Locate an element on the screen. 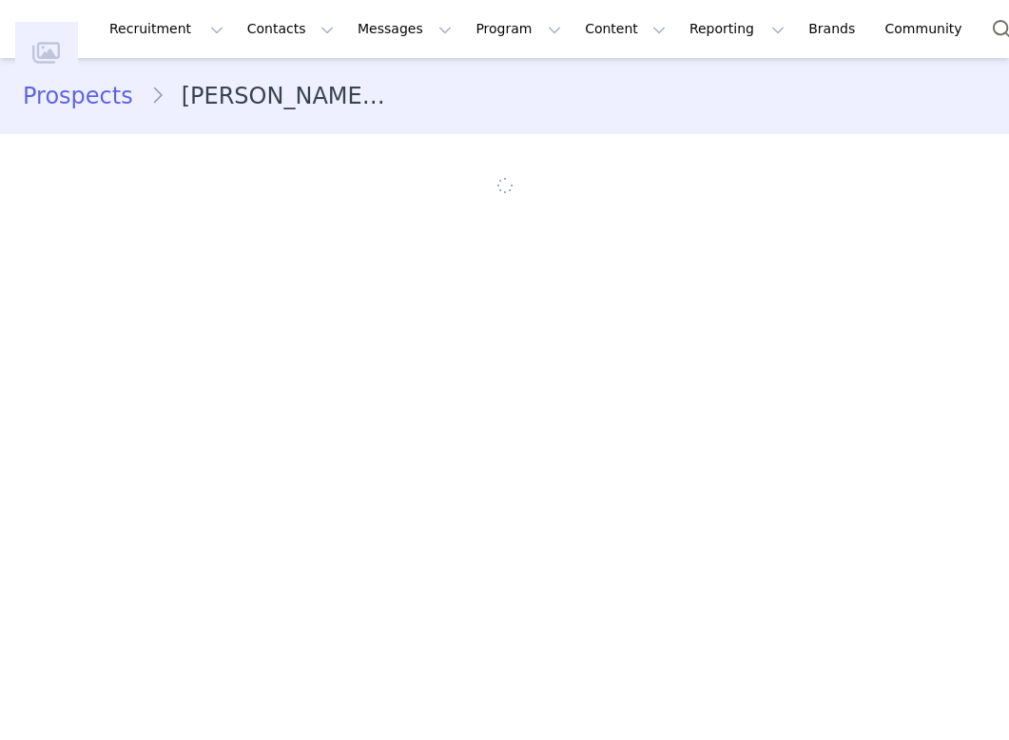 This screenshot has width=1009, height=740. a: Community is located at coordinates (928, 29).